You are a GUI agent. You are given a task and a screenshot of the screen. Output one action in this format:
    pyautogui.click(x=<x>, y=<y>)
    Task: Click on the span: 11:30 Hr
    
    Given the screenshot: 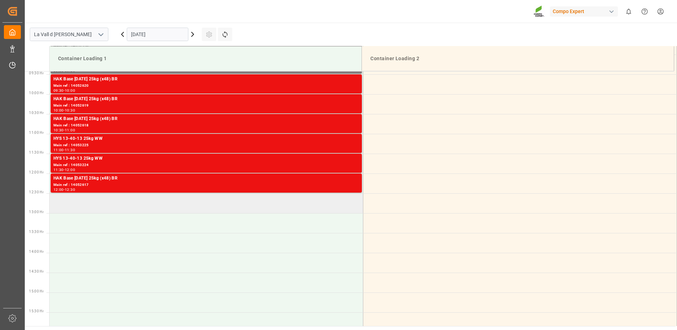 What is the action you would take?
    pyautogui.click(x=36, y=152)
    